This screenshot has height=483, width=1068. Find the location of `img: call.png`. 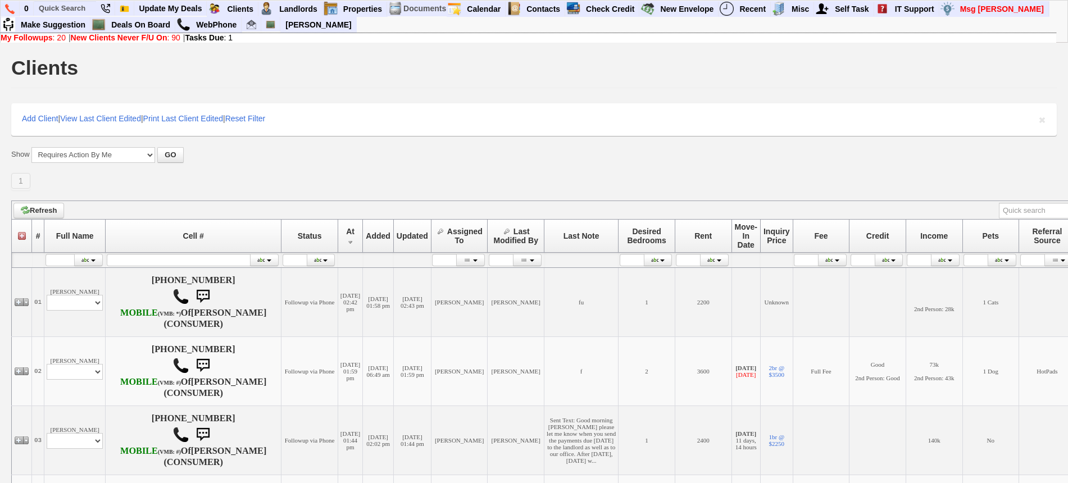

img: call.png is located at coordinates (181, 435).